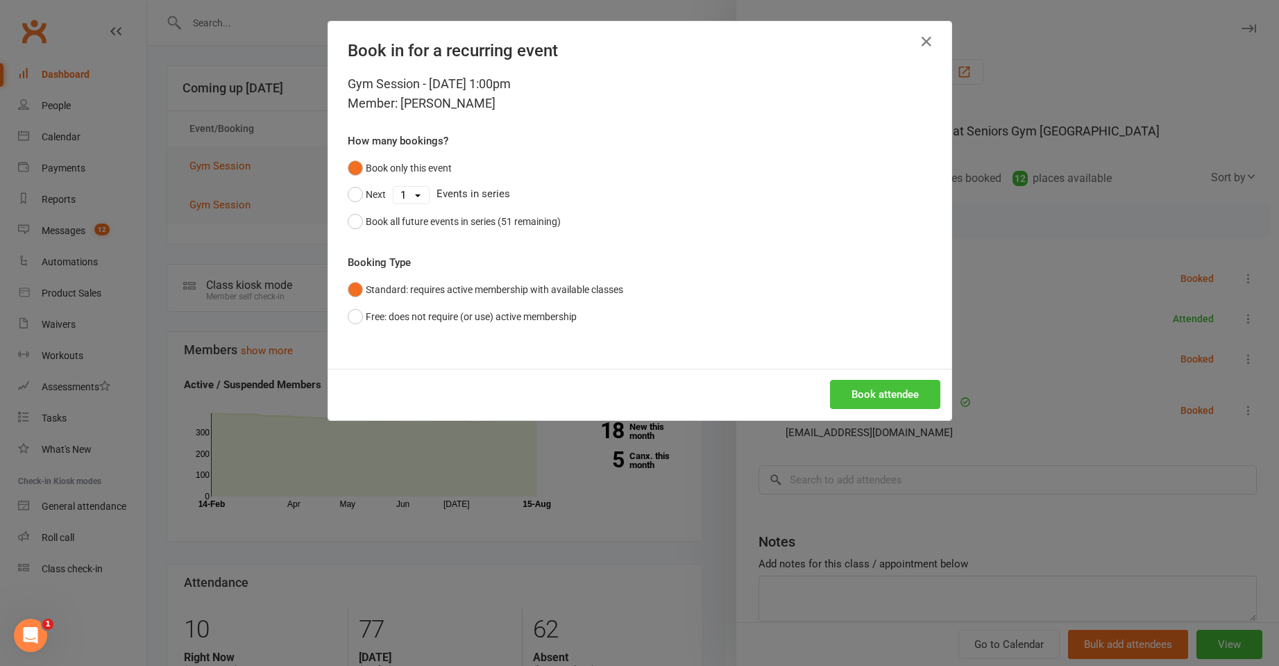 This screenshot has width=1279, height=666. I want to click on button: Standard: requires active membership with available classes, so click(485, 289).